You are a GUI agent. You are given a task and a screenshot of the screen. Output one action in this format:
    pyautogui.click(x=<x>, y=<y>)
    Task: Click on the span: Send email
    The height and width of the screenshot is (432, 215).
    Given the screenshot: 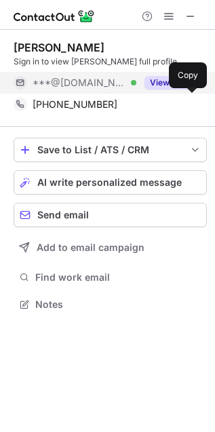 What is the action you would take?
    pyautogui.click(x=63, y=215)
    